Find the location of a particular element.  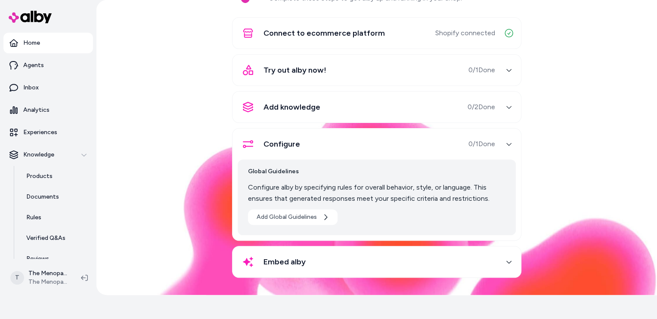

a: Rules is located at coordinates (55, 218).